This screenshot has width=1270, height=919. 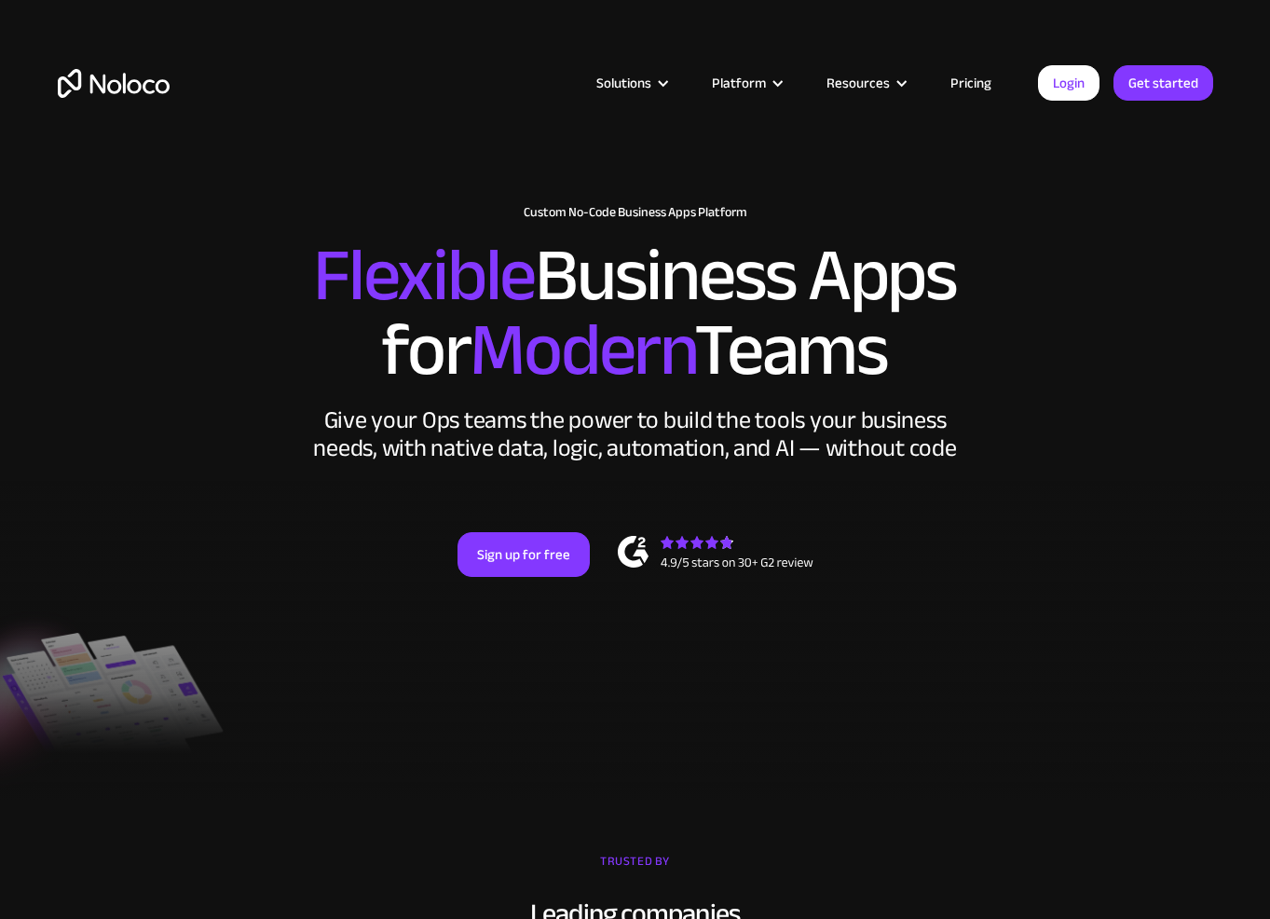 What do you see at coordinates (971, 83) in the screenshot?
I see `a: Pricing` at bounding box center [971, 83].